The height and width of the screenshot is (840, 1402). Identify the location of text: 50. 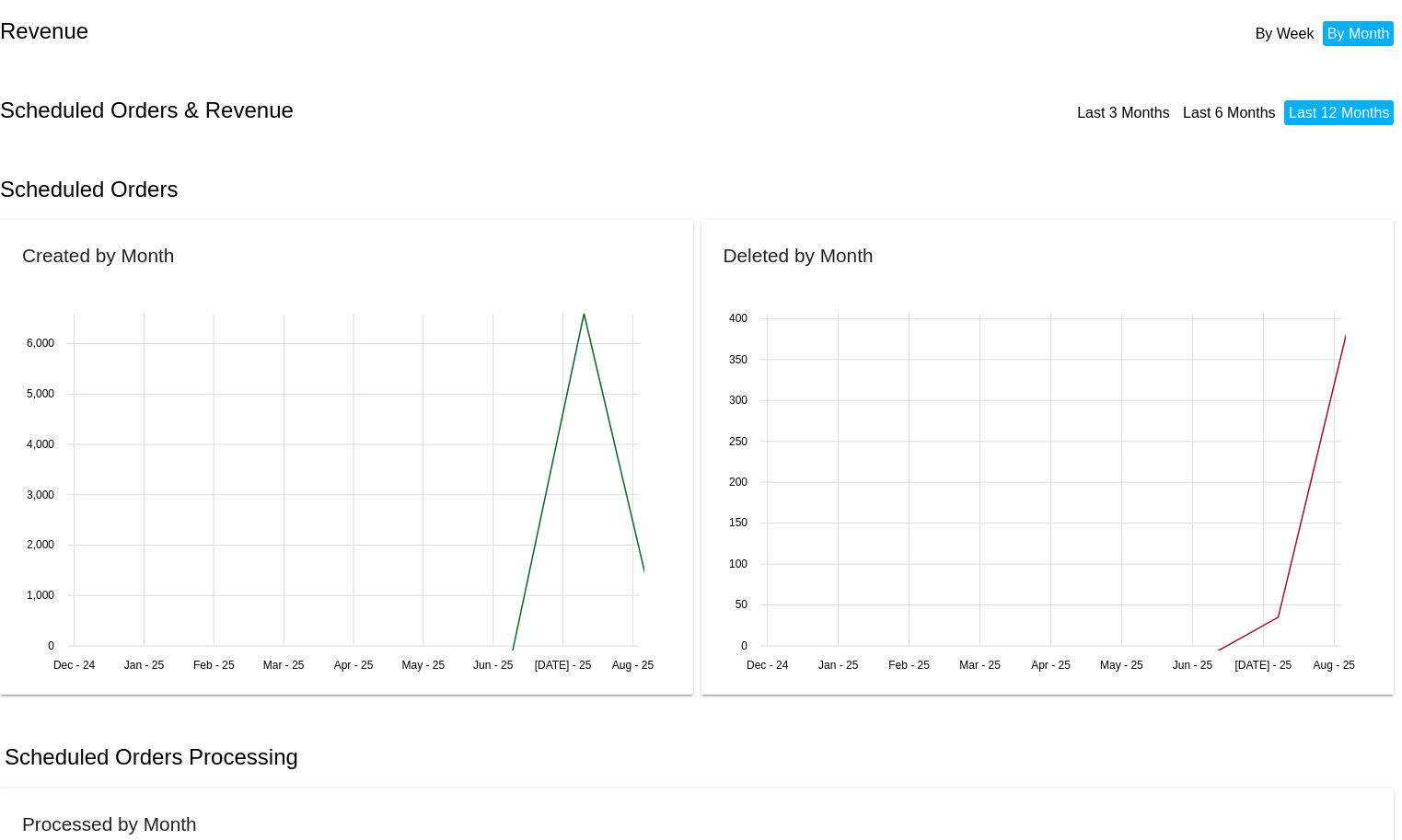
(741, 606).